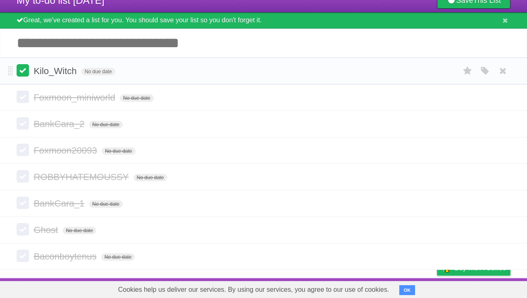  I want to click on span: Buy me a coffee, so click(480, 268).